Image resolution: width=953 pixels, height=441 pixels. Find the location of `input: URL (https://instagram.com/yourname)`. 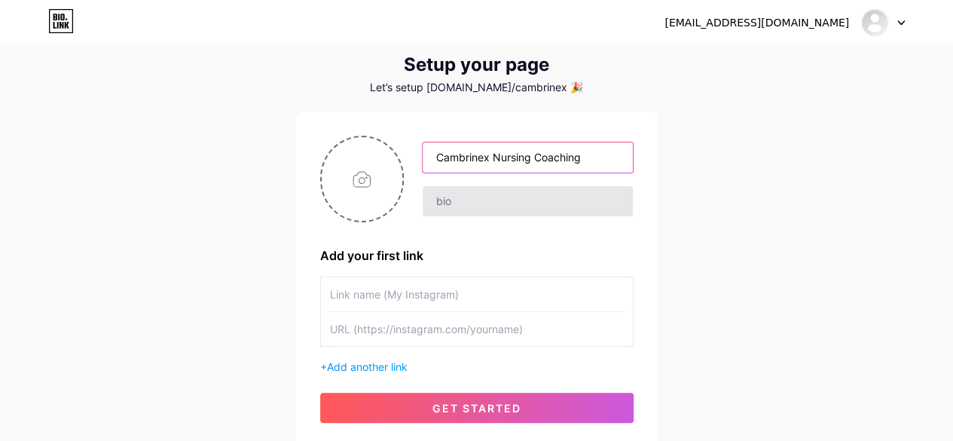

input: URL (https://instagram.com/yourname) is located at coordinates (477, 328).